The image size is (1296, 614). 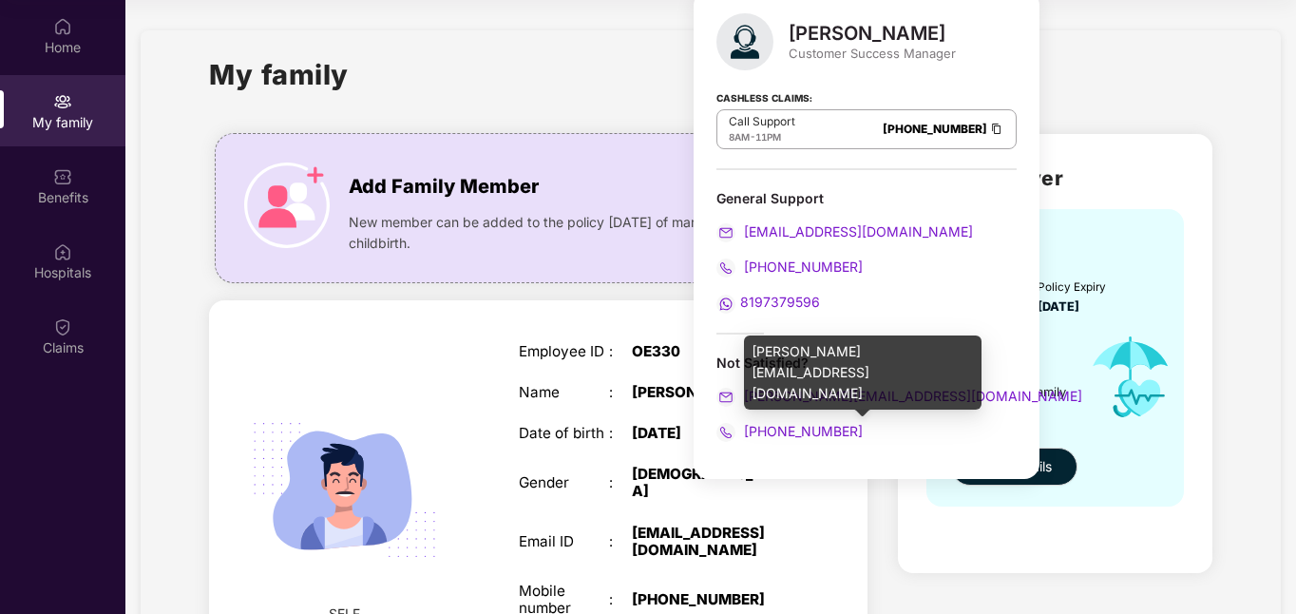 What do you see at coordinates (63, 327) in the screenshot?
I see `img: svg+xml;base64,PHN2ZyBpZD0iQ2xhaW0iIHhtbG5zPSJodHRwOi8vd3d3LnczLm9yZy8yMDAwL3N2ZyIgd2lkdGg9IjIwIi...` at bounding box center [63, 327].